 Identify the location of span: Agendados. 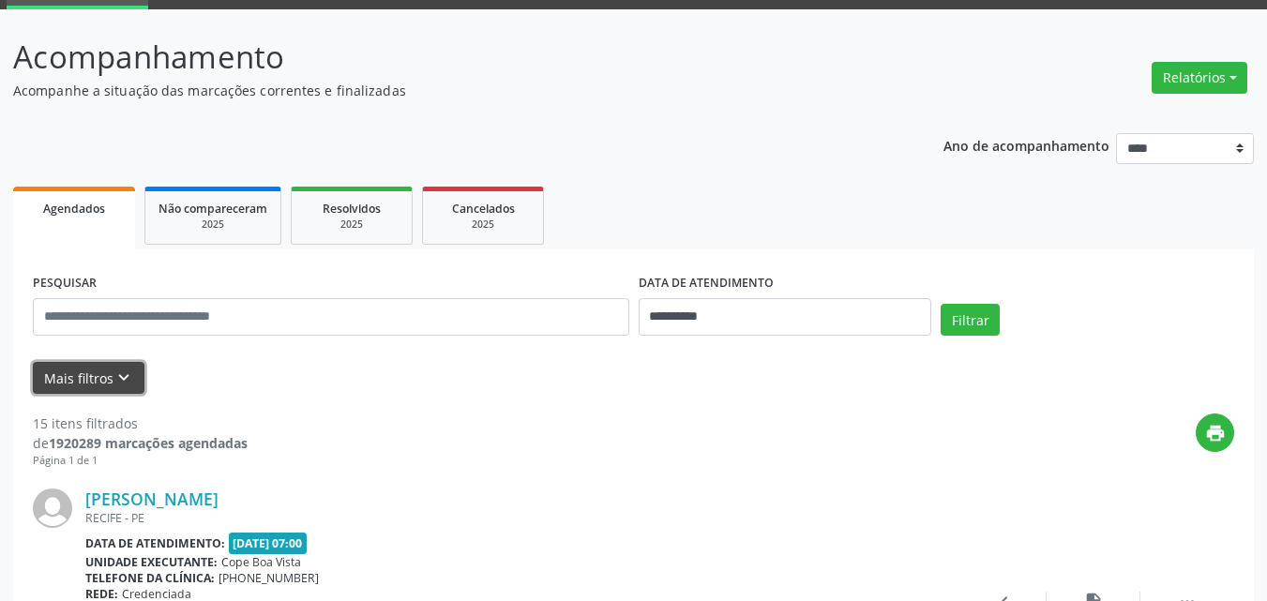
(74, 208).